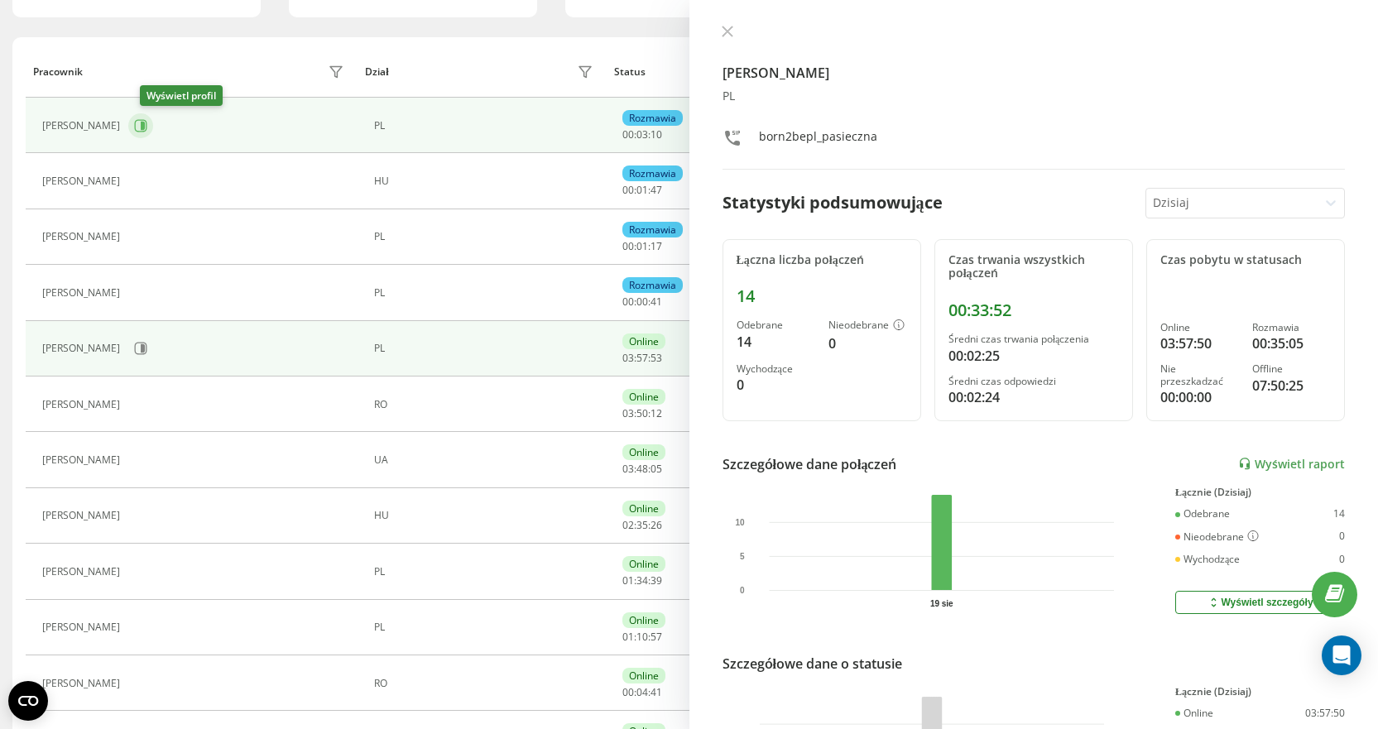 Image resolution: width=1378 pixels, height=729 pixels. Describe the element at coordinates (656, 413) in the screenshot. I see `span: 12` at that location.